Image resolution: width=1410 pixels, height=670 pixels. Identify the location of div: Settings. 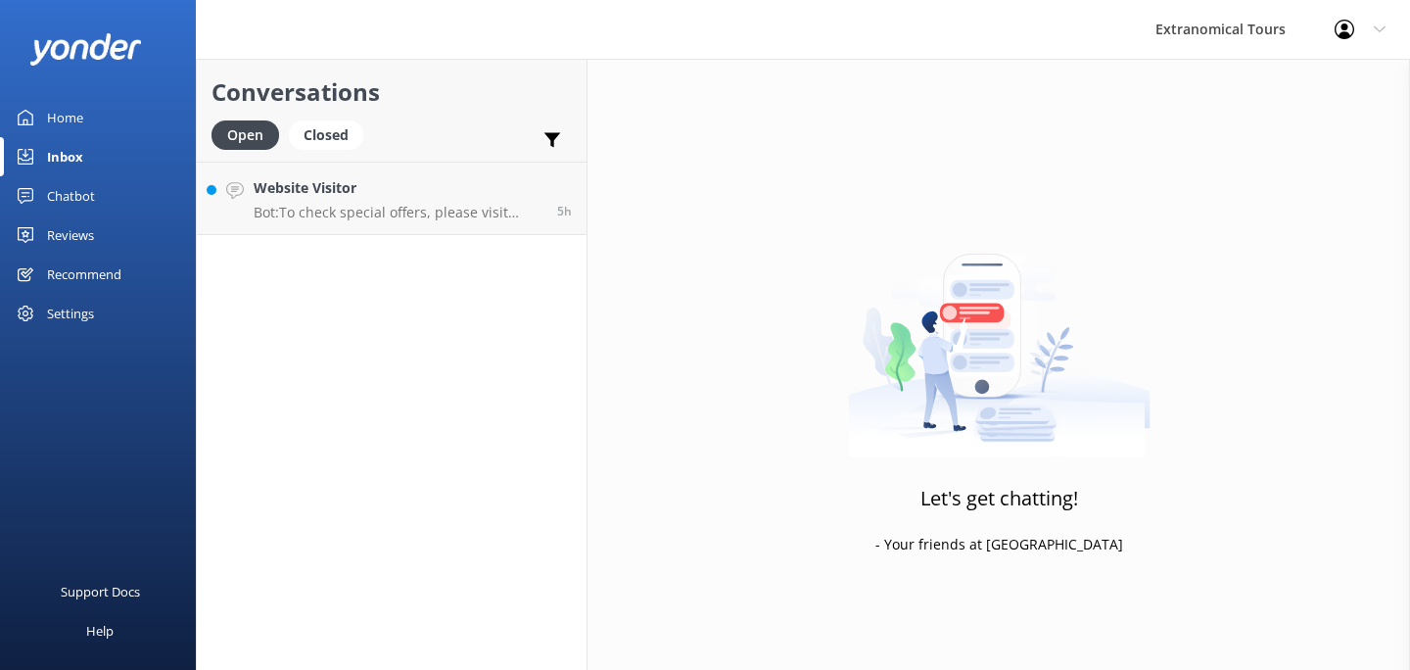
(71, 313).